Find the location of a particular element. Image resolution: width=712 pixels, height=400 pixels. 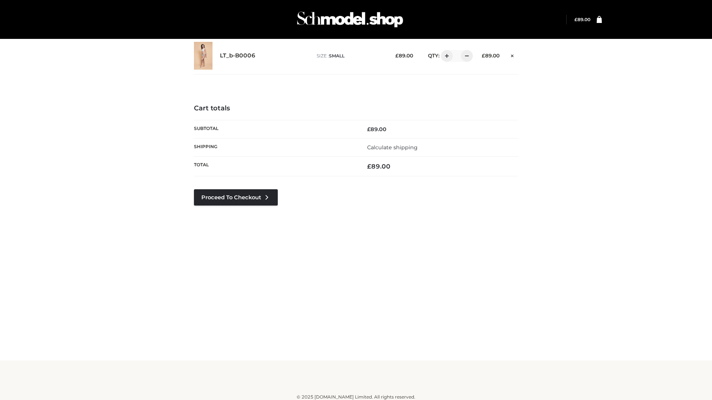

a: Proceed to Checkout is located at coordinates (236, 198).